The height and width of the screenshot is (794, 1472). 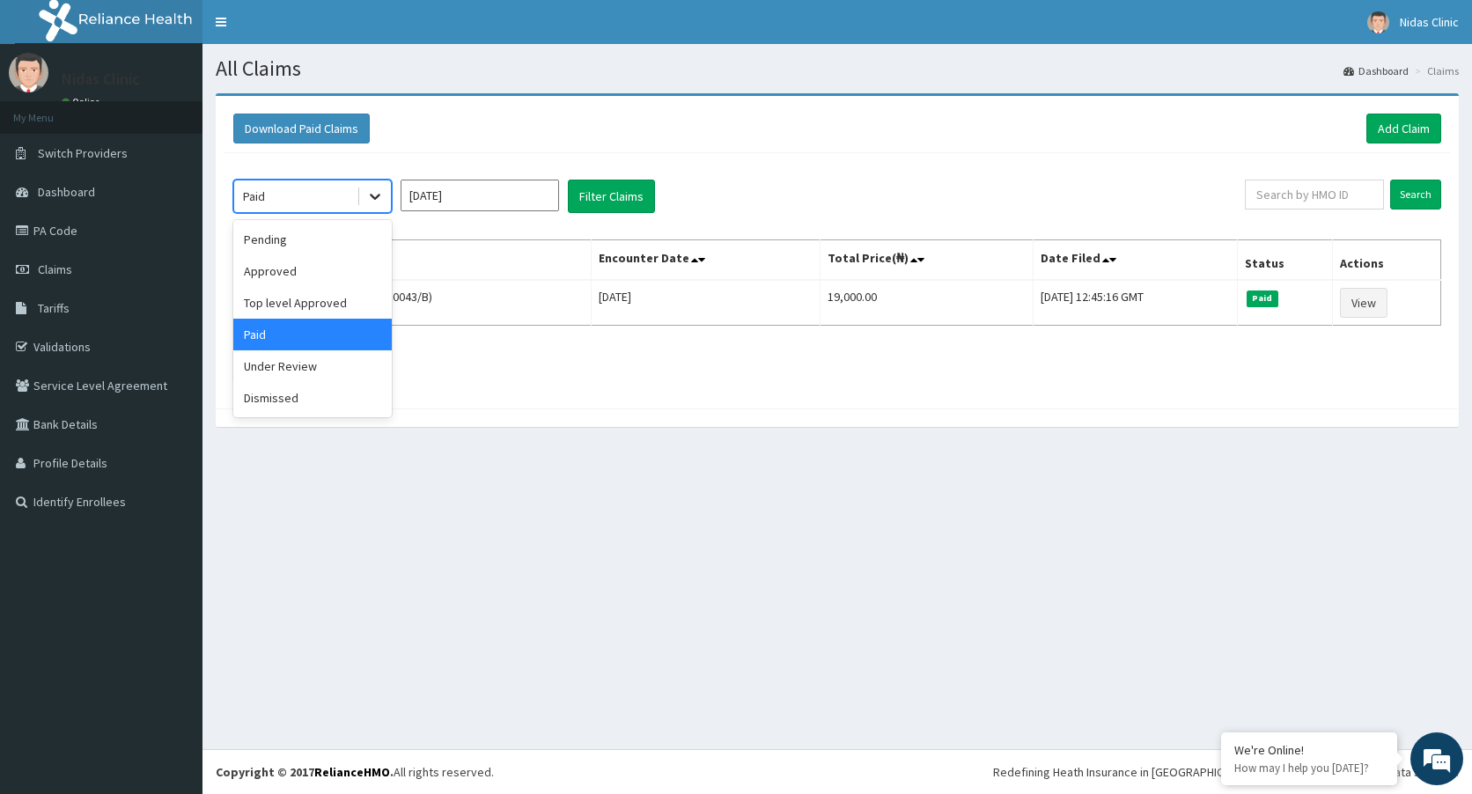 I want to click on button: Download Paid Claims, so click(x=301, y=129).